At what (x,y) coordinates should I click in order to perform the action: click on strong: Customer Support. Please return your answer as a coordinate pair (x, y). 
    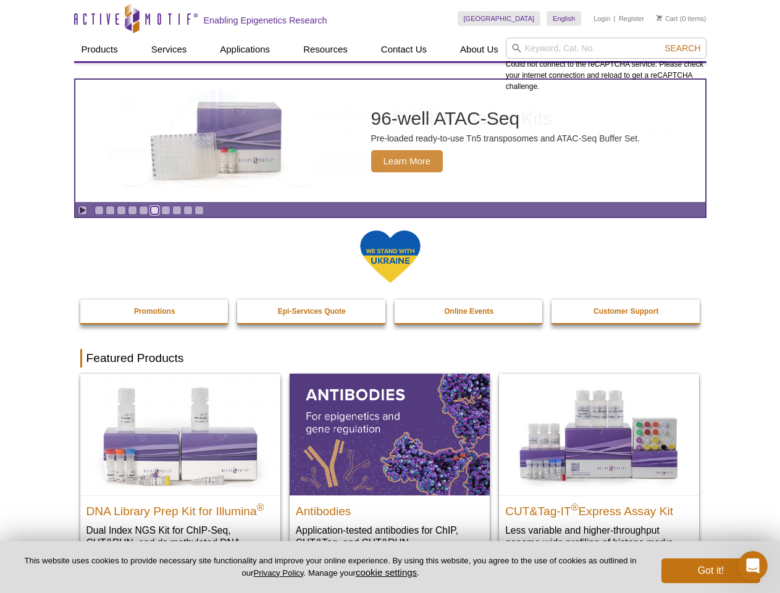
    Looking at the image, I should click on (625, 311).